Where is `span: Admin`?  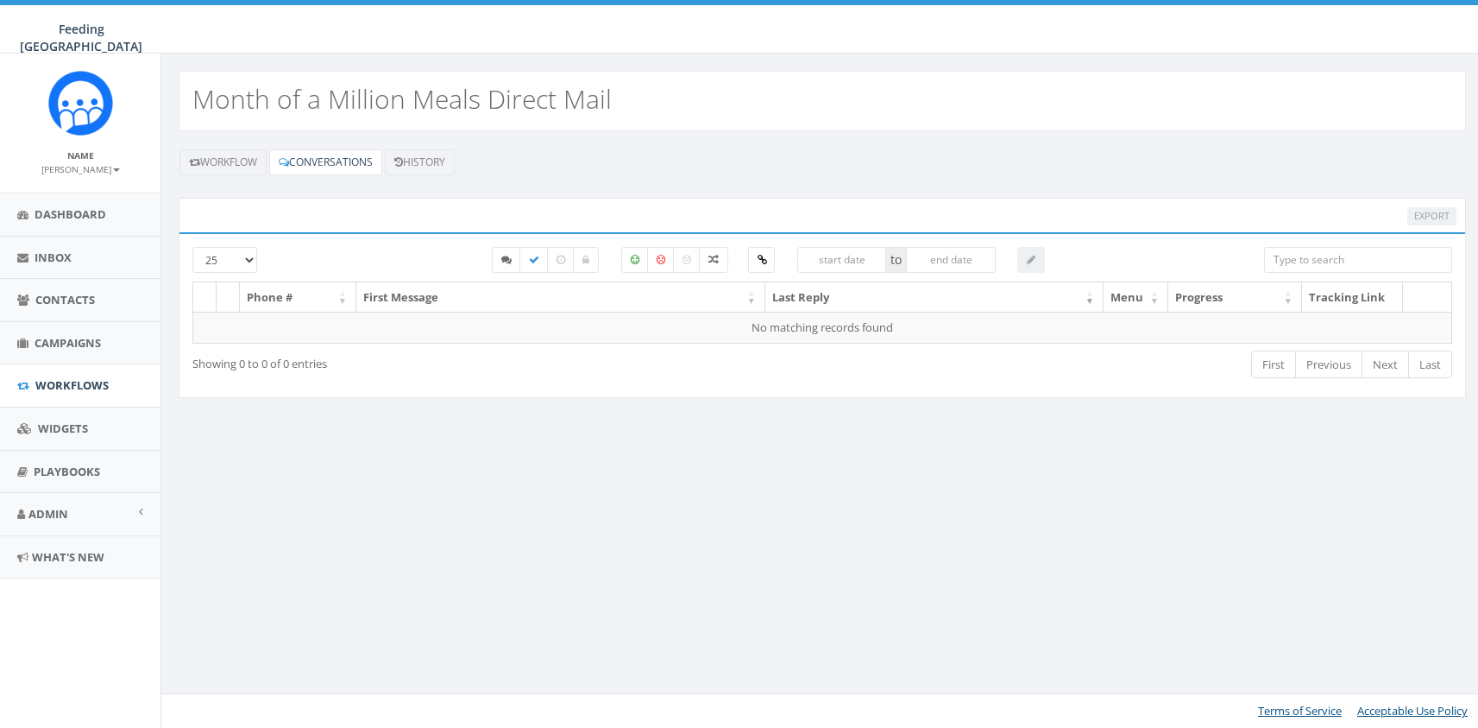
span: Admin is located at coordinates (48, 513).